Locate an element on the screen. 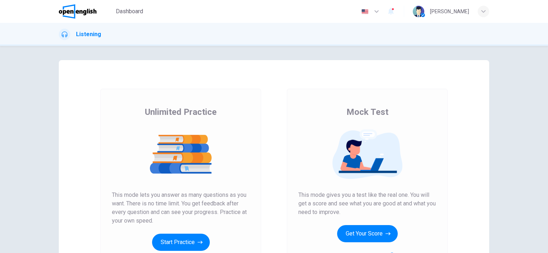  button: Get Your Score is located at coordinates (367, 234).